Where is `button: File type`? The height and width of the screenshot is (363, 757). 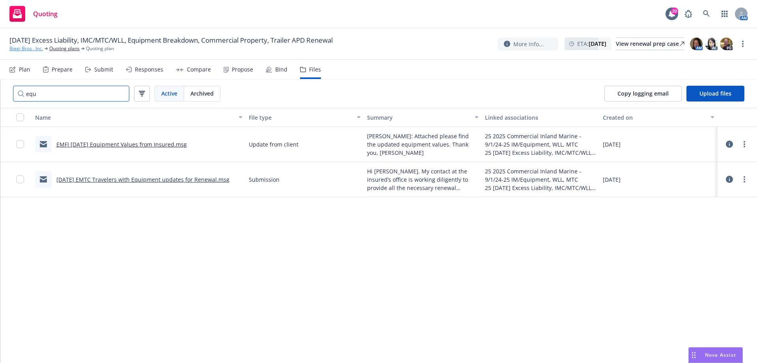
button: File type is located at coordinates (305, 117).